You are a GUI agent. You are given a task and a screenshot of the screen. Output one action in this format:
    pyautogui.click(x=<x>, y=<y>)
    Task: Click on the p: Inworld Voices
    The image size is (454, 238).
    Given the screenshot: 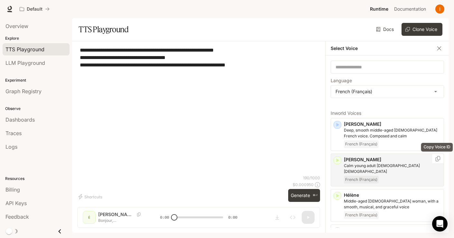 What is the action you would take?
    pyautogui.click(x=388, y=113)
    